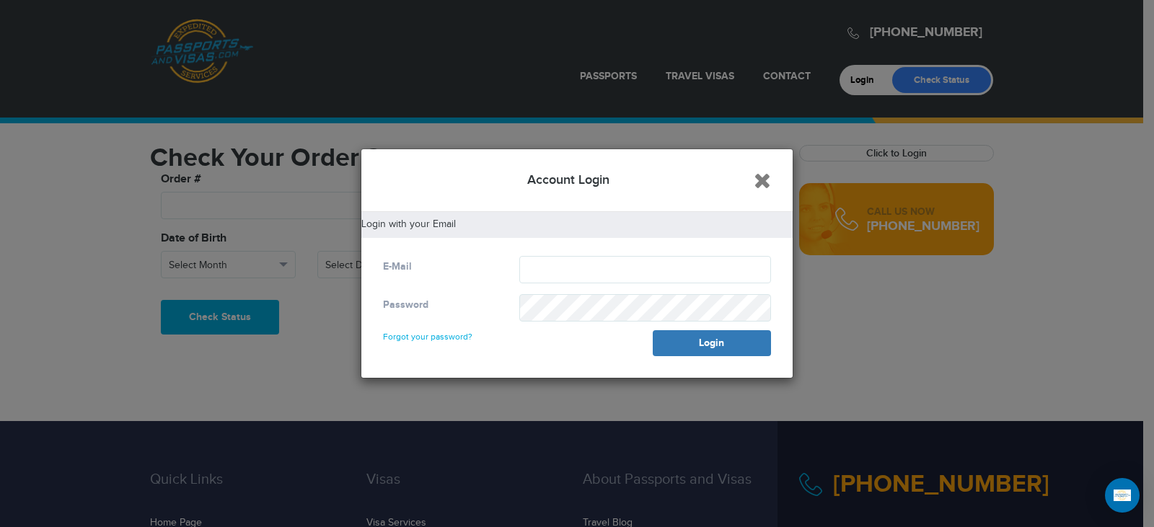 The height and width of the screenshot is (527, 1154). I want to click on button: Login, so click(712, 343).